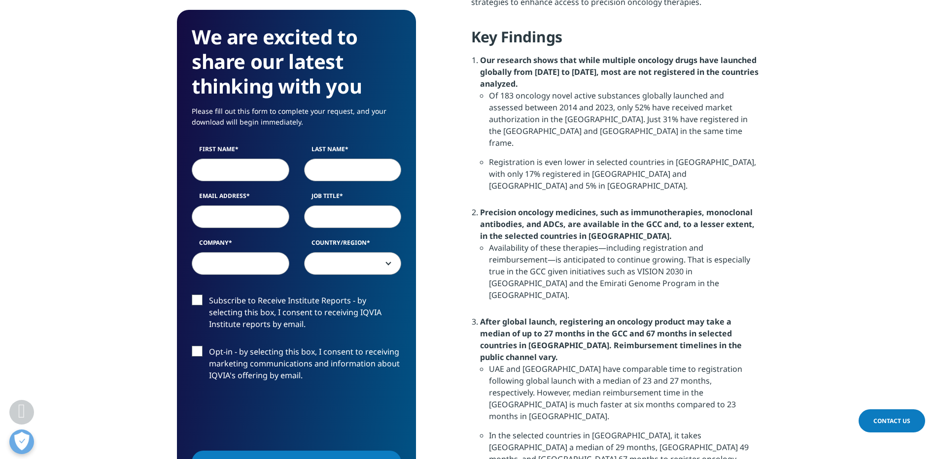 The image size is (935, 459). I want to click on label: Company, so click(241, 246).